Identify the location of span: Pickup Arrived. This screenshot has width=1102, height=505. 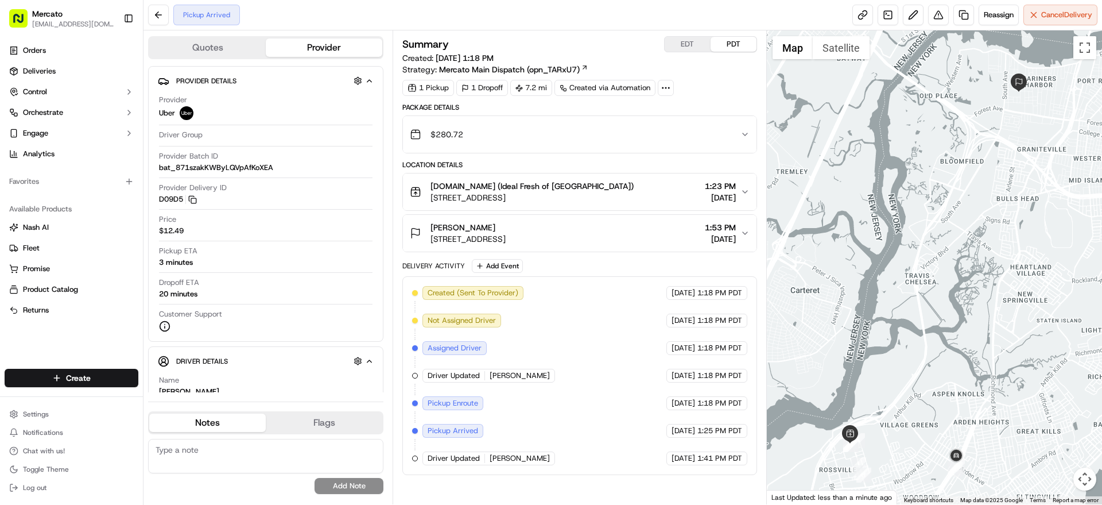
(453, 431).